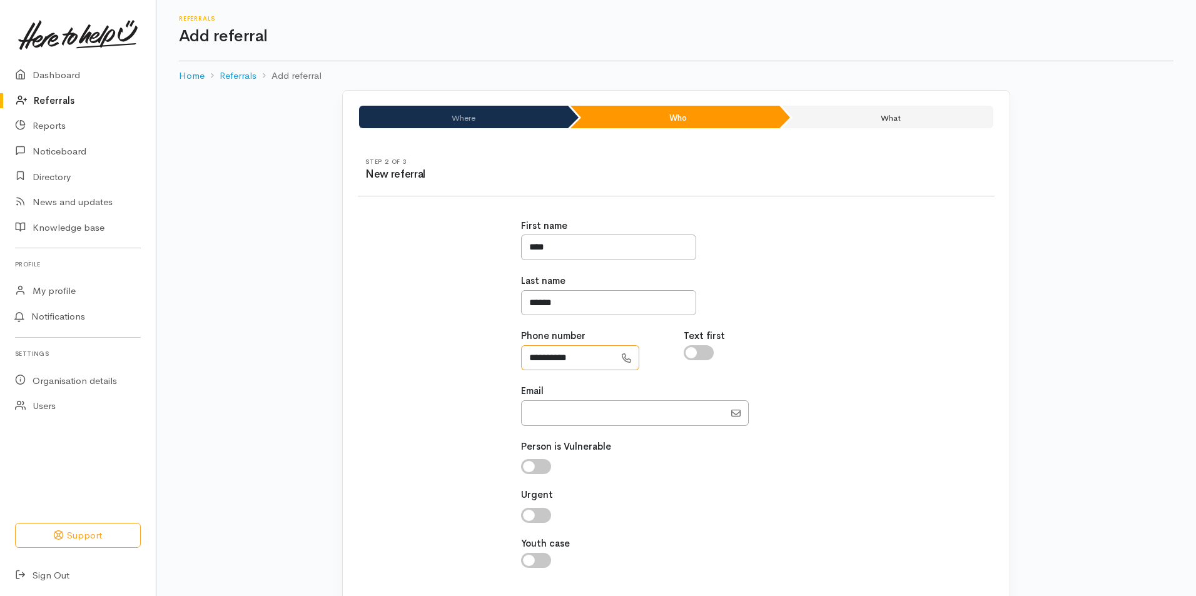 Image resolution: width=1196 pixels, height=596 pixels. Describe the element at coordinates (553, 336) in the screenshot. I see `label: Phone number` at that location.